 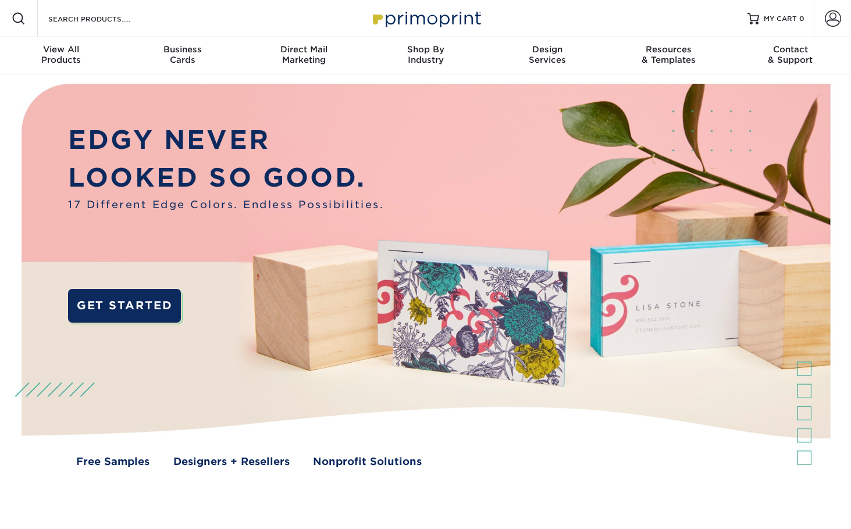 I want to click on a: DesignServices, so click(x=547, y=56).